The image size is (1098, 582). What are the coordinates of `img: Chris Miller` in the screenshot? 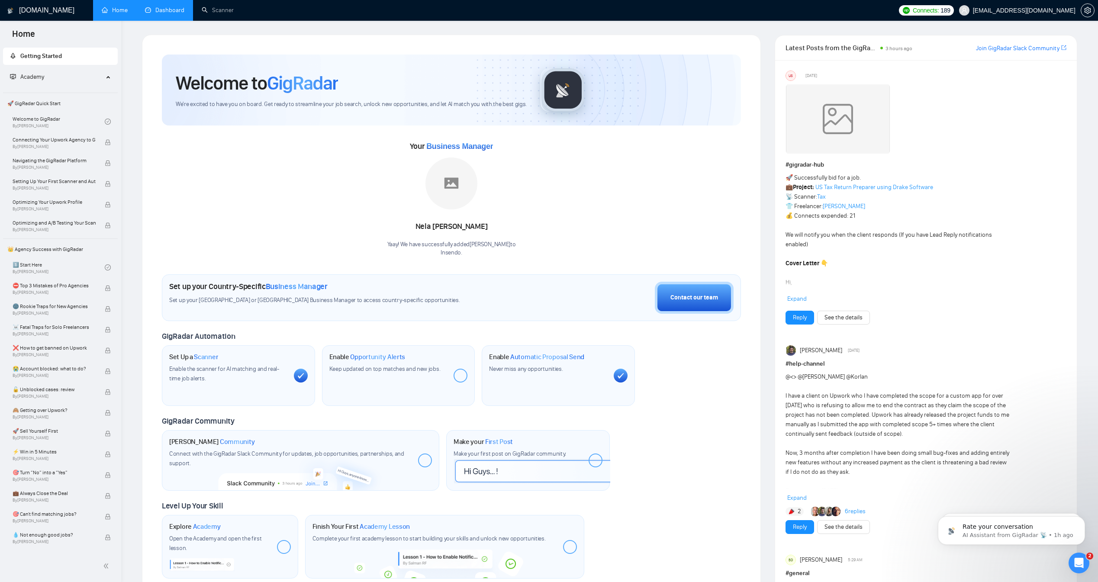 It's located at (816, 512).